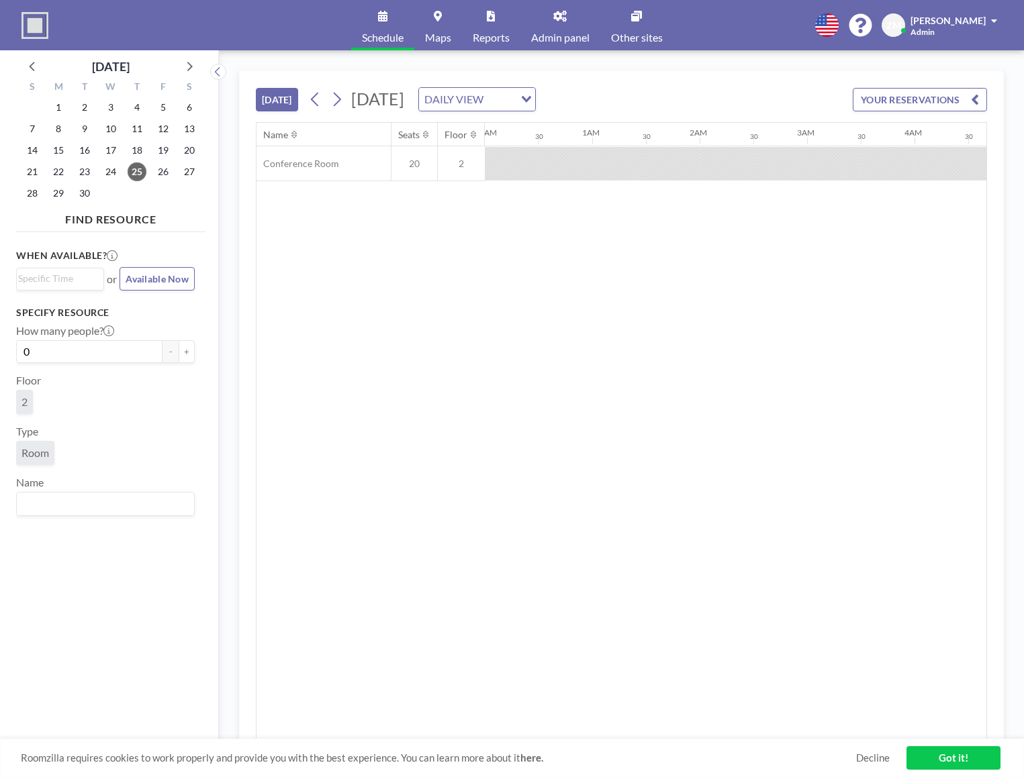 The width and height of the screenshot is (1024, 777). I want to click on a: Decline, so click(873, 758).